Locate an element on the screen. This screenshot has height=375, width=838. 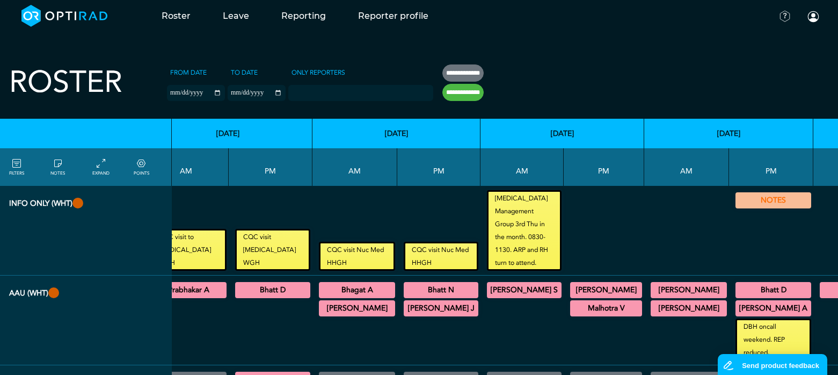
label: From date is located at coordinates (188, 72).